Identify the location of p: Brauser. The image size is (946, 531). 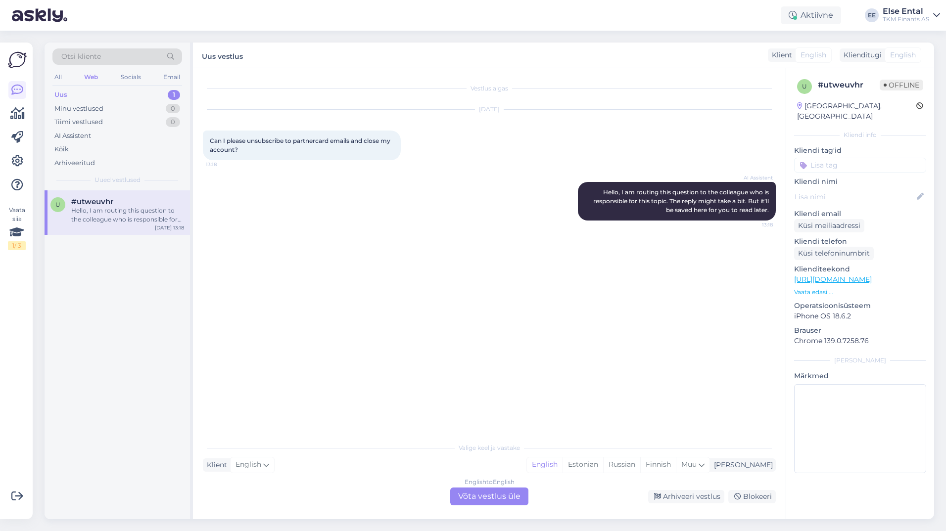
(860, 330).